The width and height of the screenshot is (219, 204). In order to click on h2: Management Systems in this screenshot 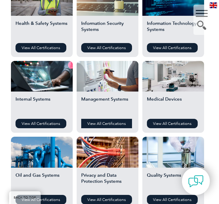, I will do `click(107, 105)`.